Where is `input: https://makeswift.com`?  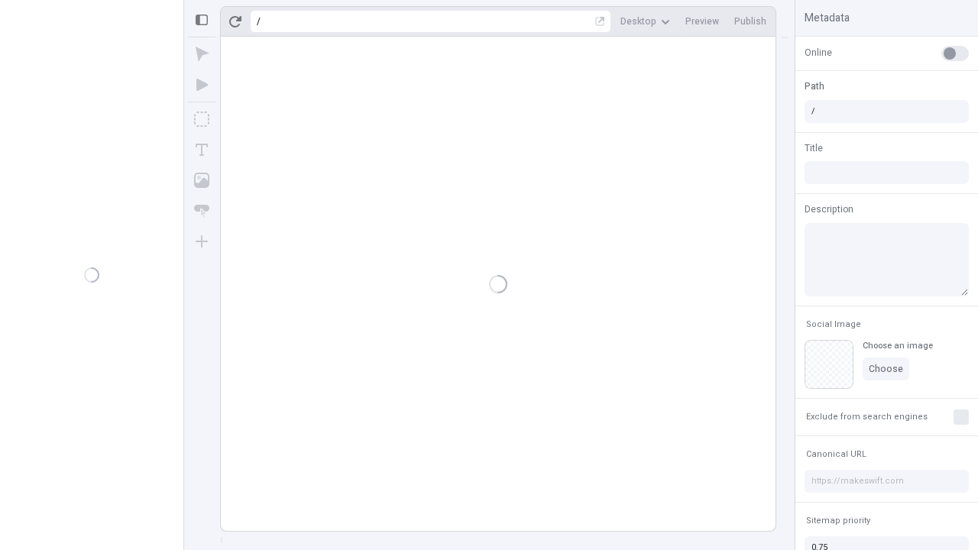 input: https://makeswift.com is located at coordinates (886, 481).